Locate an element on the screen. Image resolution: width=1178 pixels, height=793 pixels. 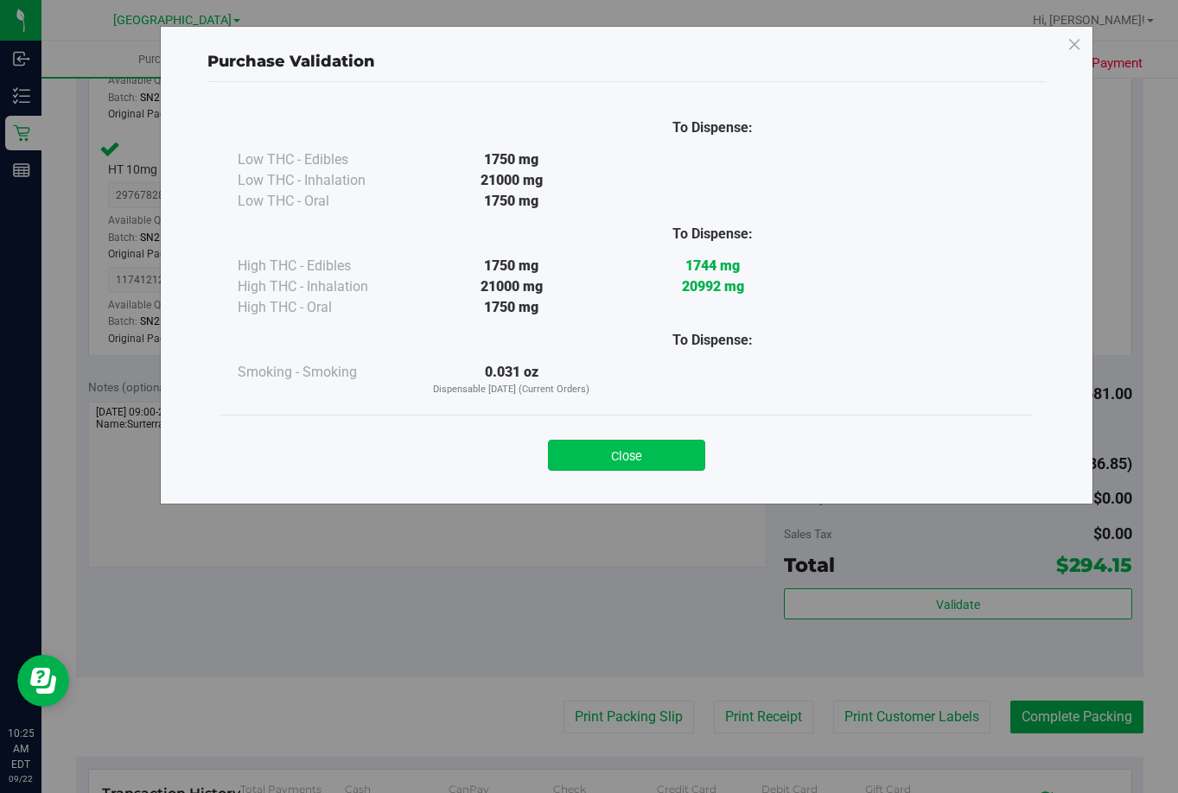
div: High THC - Edibles is located at coordinates (324, 266).